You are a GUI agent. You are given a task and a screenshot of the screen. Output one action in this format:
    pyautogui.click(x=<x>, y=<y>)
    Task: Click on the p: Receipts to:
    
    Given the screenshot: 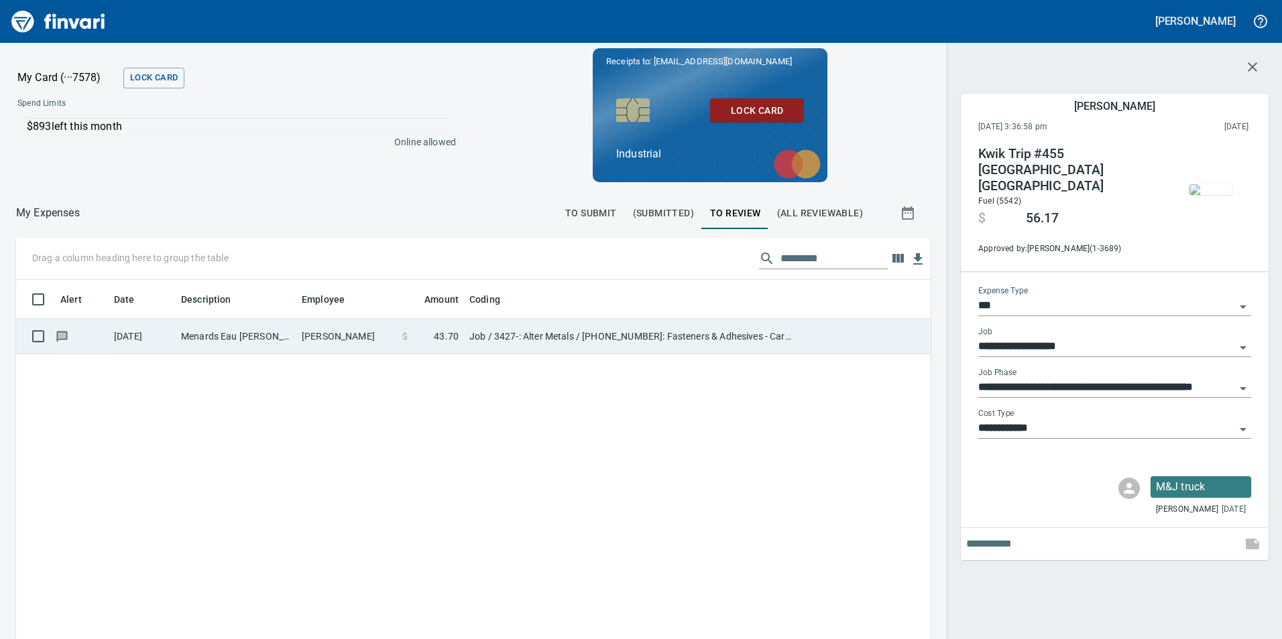 What is the action you would take?
    pyautogui.click(x=710, y=62)
    